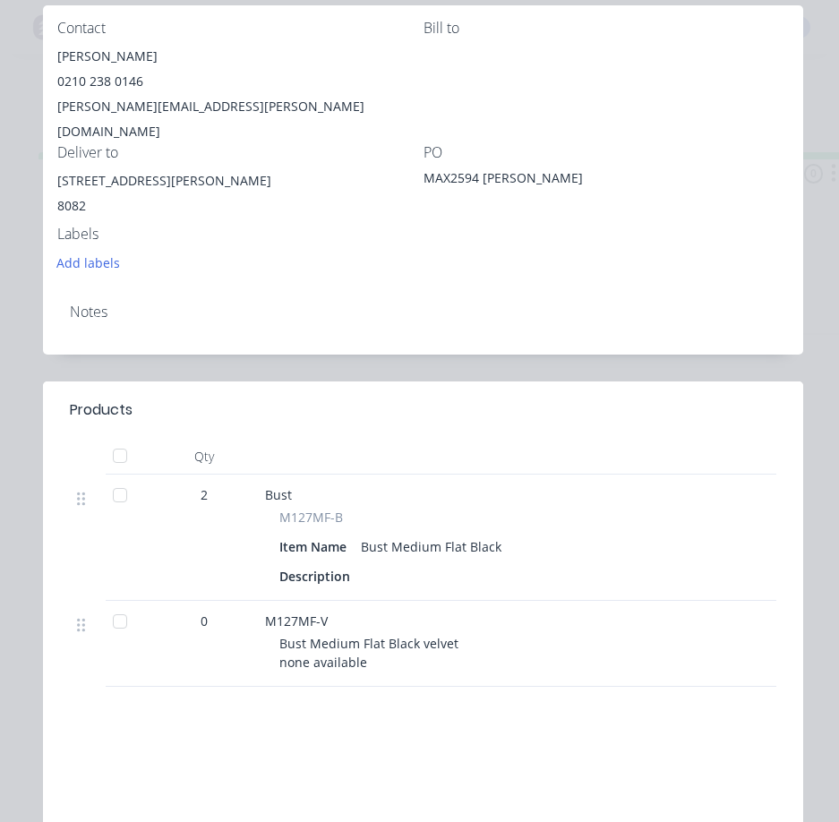 This screenshot has width=839, height=822. Describe the element at coordinates (431, 546) in the screenshot. I see `div: Bust Medium Flat Black` at that location.